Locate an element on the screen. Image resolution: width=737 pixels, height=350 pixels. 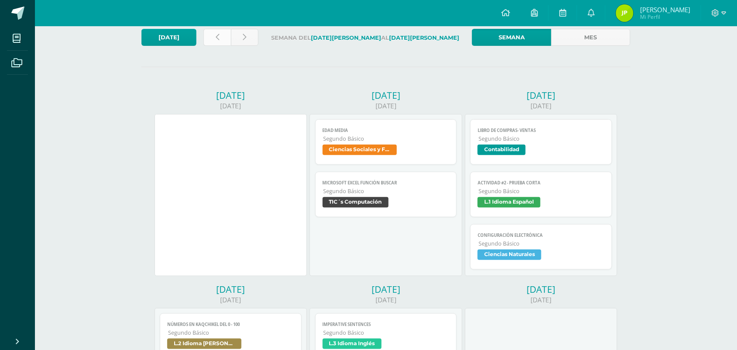
span: Configuración electrónica is located at coordinates (541, 235).